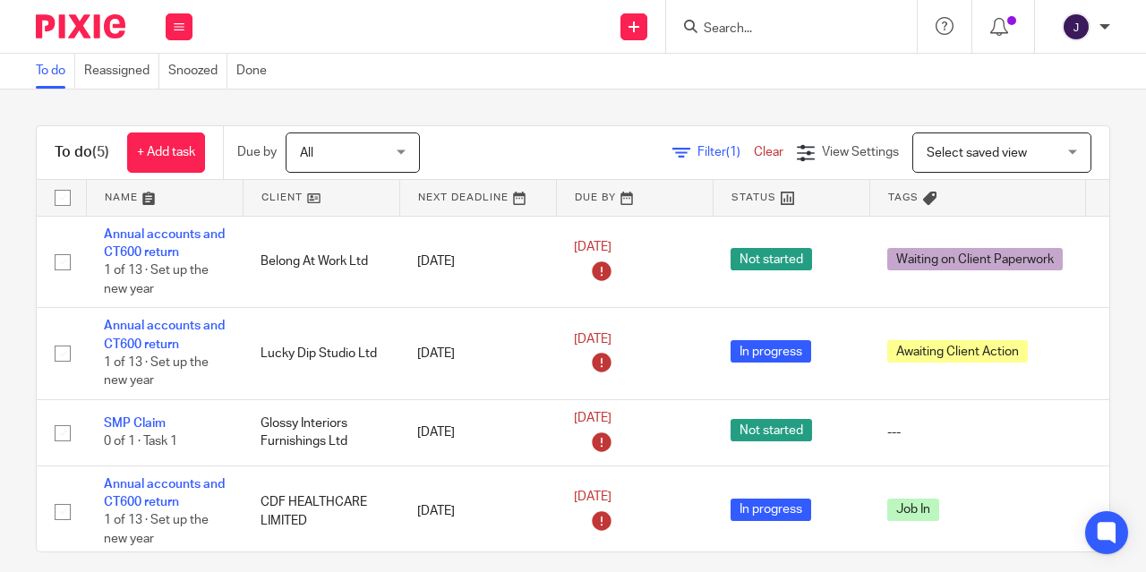  Describe the element at coordinates (122, 71) in the screenshot. I see `a: Reassigned` at that location.